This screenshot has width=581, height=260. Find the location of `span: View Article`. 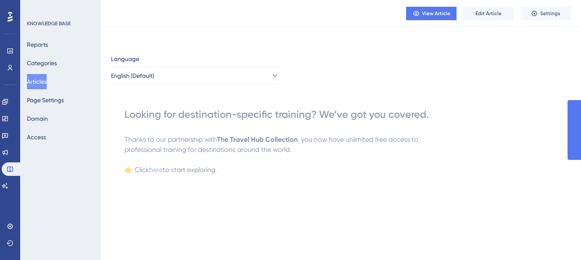

span: View Article is located at coordinates (436, 13).